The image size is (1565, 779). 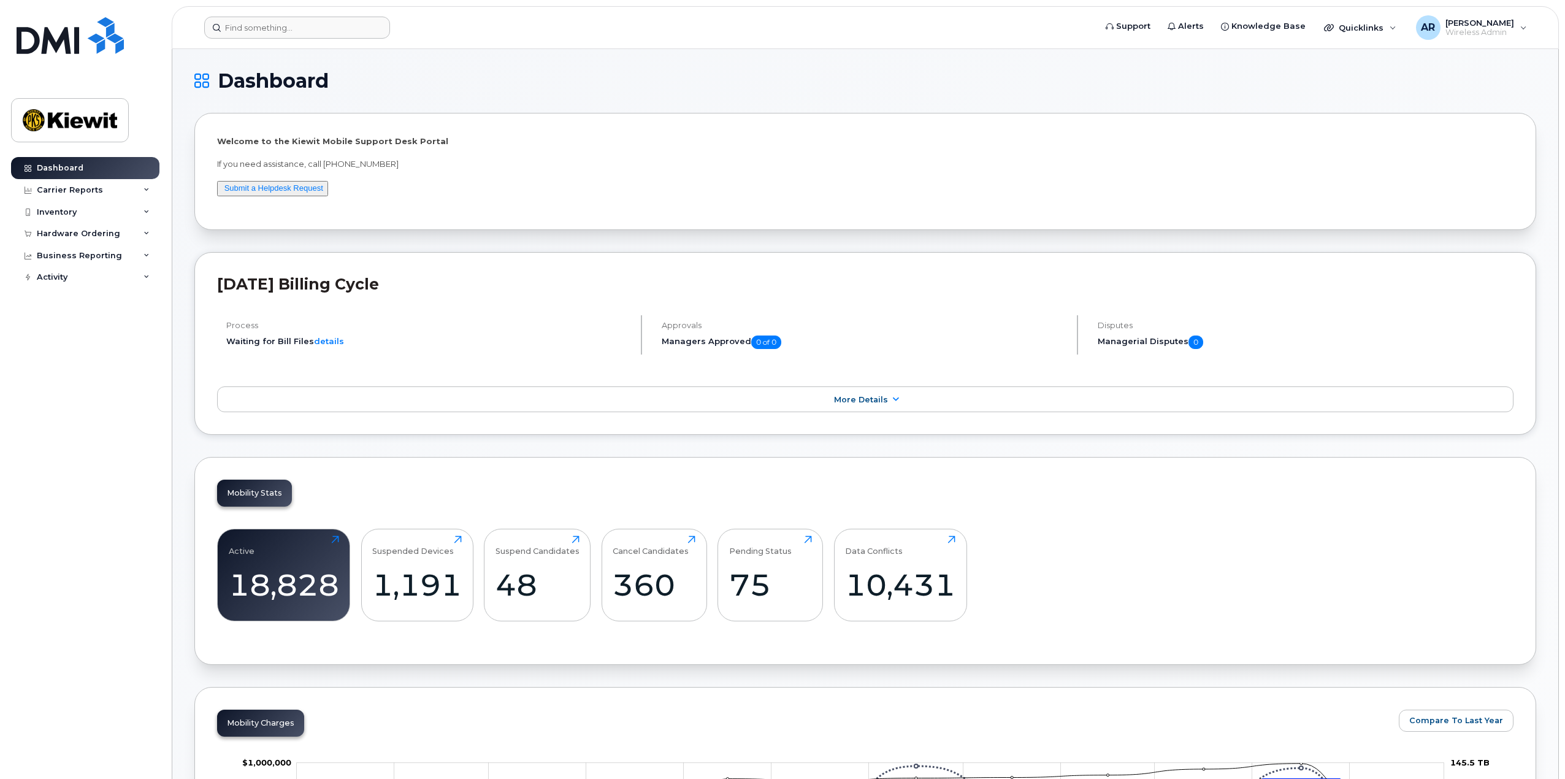 I want to click on h4: Process, so click(x=428, y=325).